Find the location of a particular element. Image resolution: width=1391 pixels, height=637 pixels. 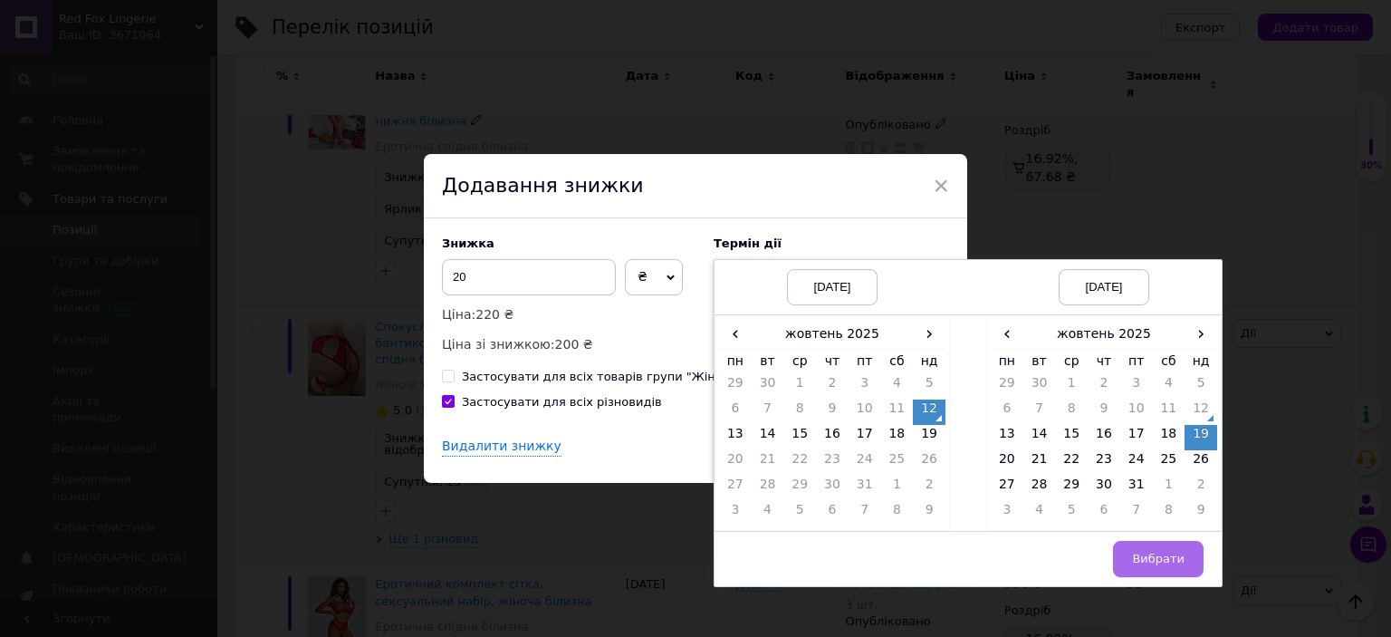

th: чт is located at coordinates (1104, 361).